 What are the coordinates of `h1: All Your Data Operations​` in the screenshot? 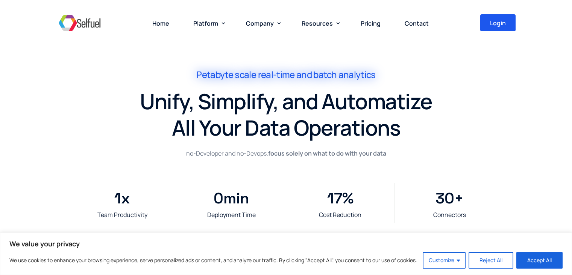 It's located at (286, 128).